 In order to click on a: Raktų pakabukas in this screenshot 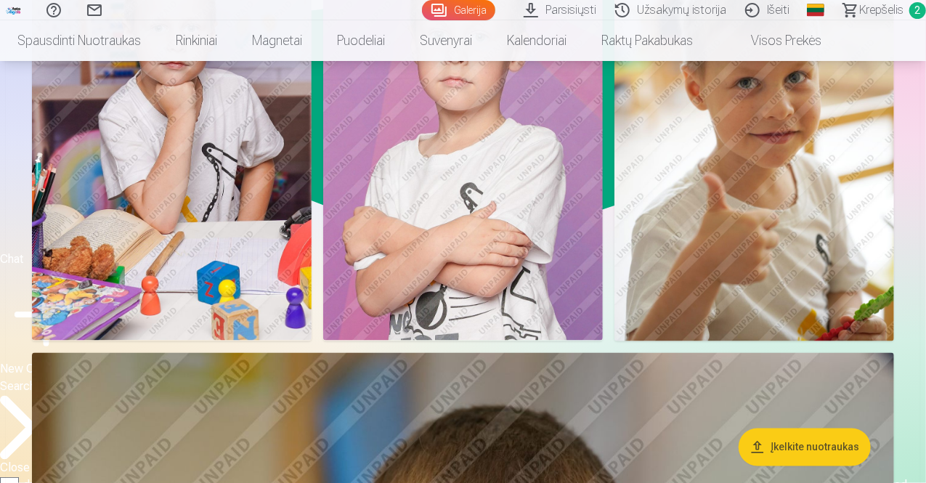, I will do `click(647, 41)`.